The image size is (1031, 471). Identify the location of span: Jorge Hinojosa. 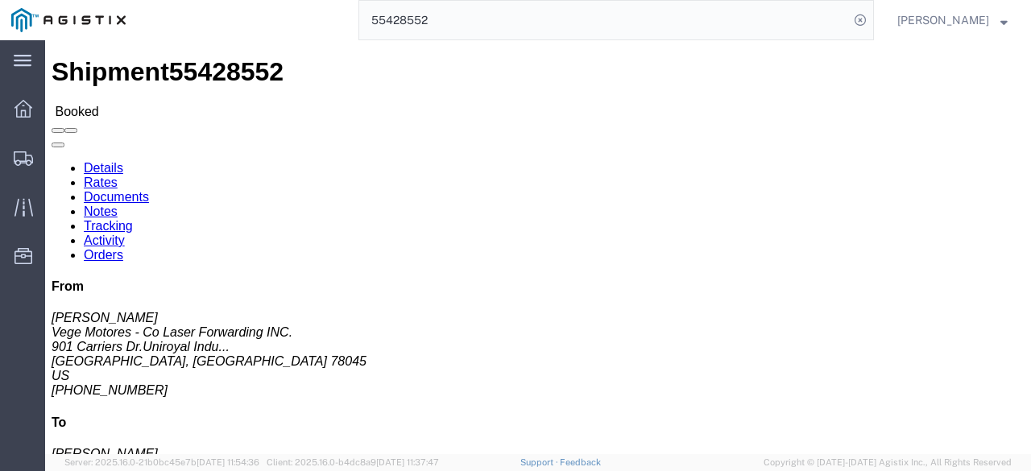
(943, 20).